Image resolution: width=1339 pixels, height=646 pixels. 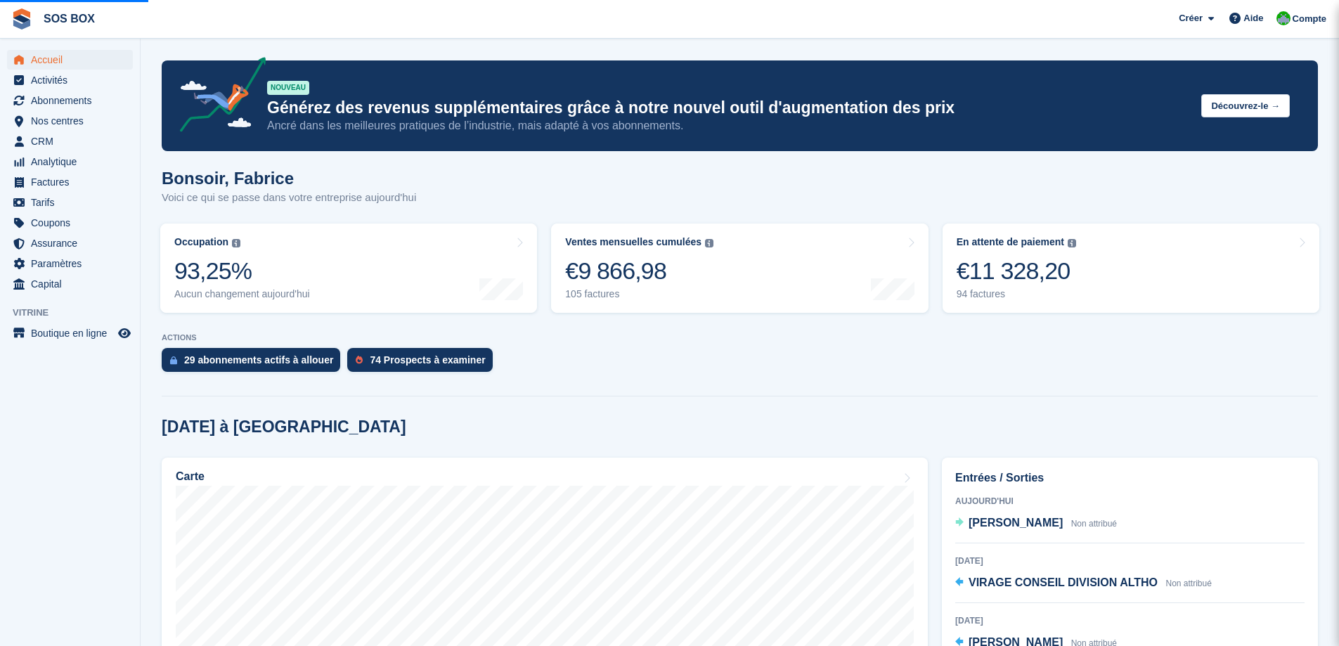 I want to click on div: 105 factures, so click(x=639, y=294).